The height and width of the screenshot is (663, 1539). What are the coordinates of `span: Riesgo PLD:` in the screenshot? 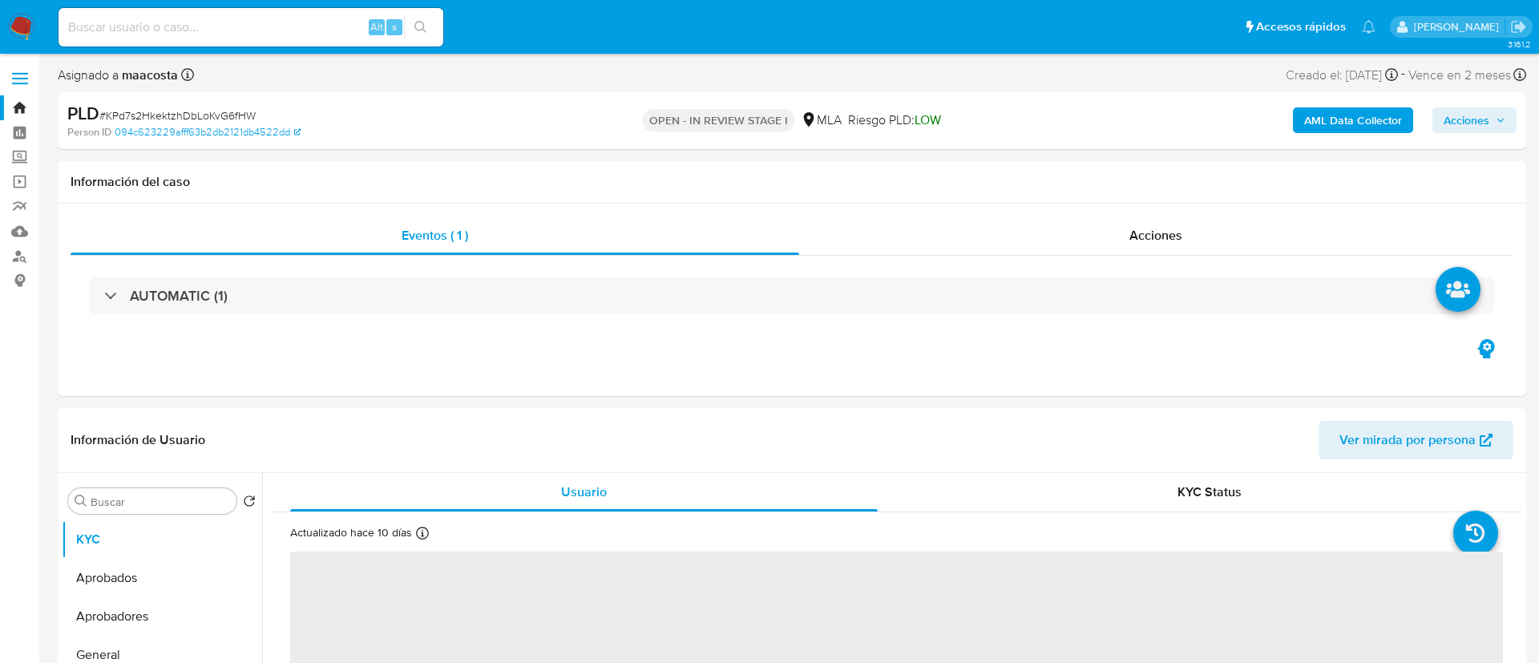 It's located at (895, 120).